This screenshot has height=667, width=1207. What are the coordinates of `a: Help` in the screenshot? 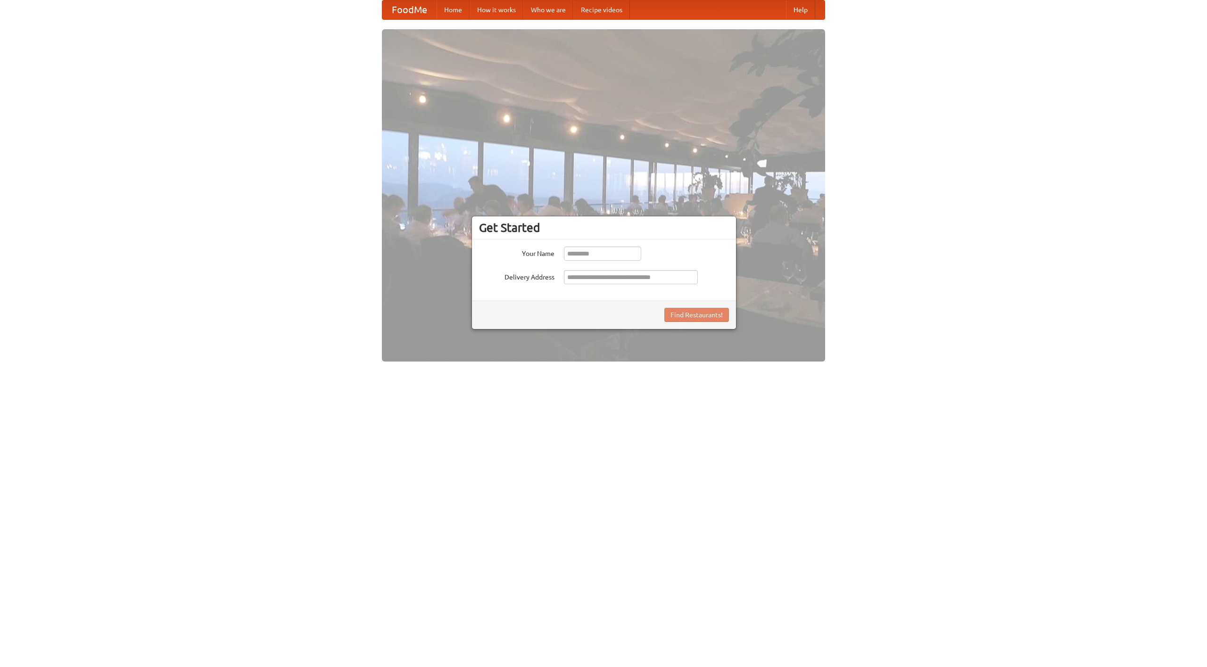 It's located at (801, 10).